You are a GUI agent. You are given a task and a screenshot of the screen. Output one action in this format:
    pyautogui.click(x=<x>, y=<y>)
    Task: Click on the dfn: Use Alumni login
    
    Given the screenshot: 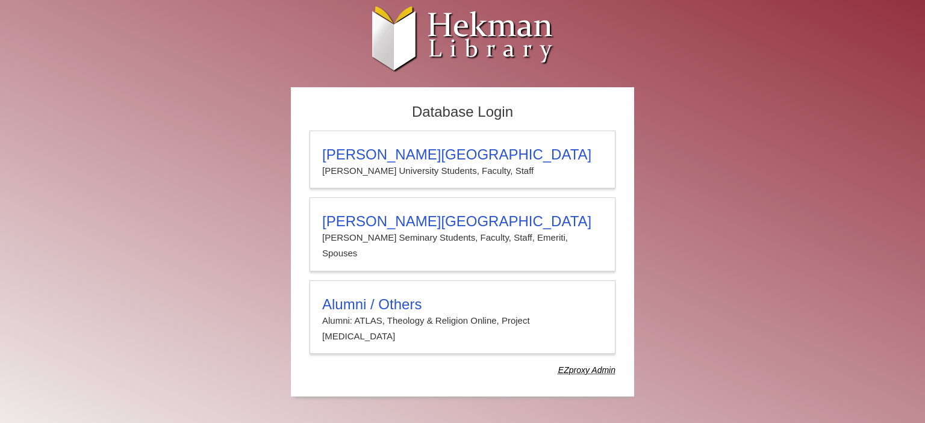 What is the action you would take?
    pyautogui.click(x=586, y=370)
    